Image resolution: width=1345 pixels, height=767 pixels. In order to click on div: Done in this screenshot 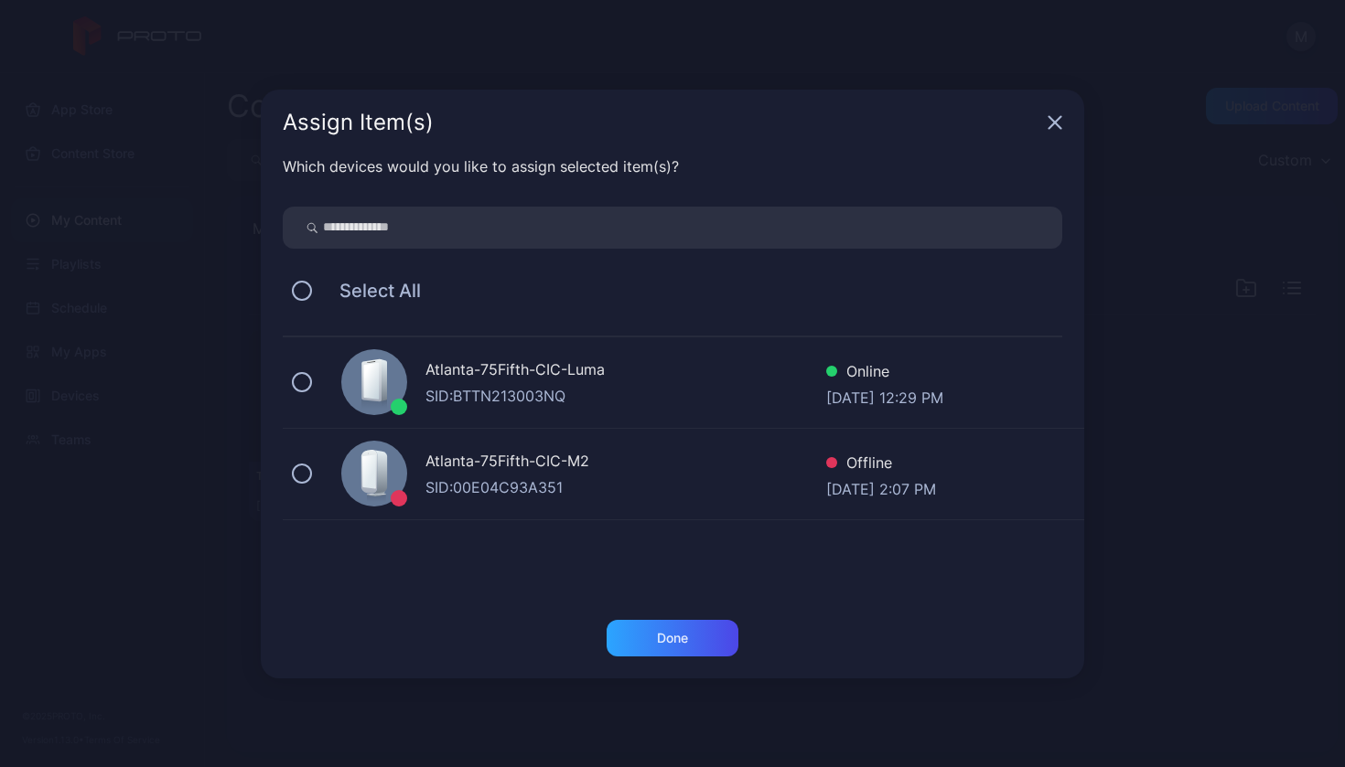, I will do `click(672, 638)`.